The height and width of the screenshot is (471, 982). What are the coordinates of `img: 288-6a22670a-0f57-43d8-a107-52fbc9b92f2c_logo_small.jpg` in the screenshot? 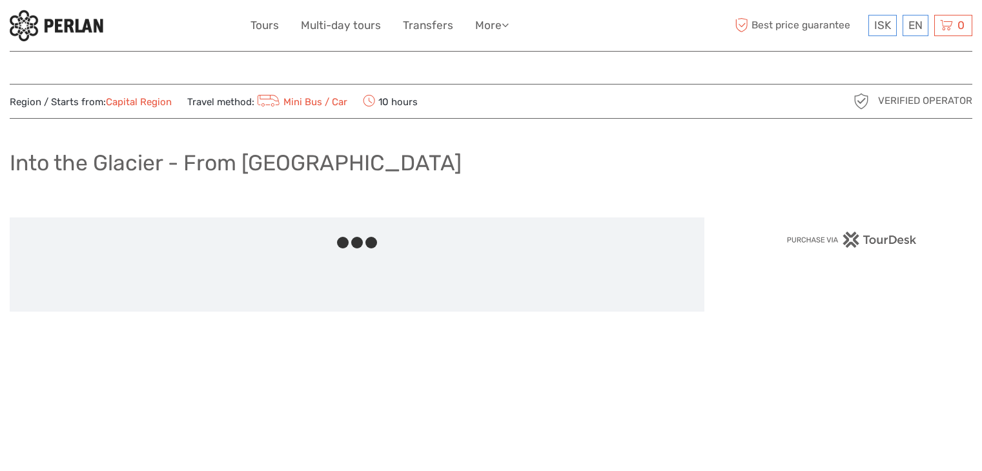 It's located at (56, 25).